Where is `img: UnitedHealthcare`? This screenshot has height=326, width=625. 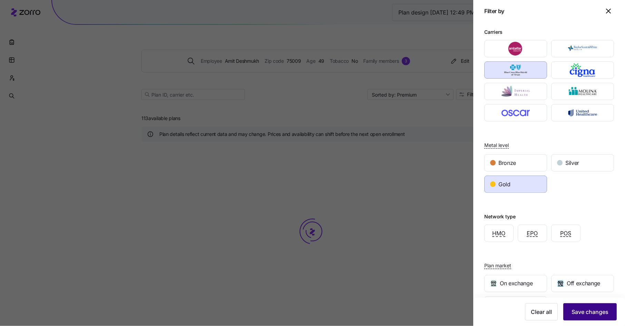 img: UnitedHealthcare is located at coordinates (583, 113).